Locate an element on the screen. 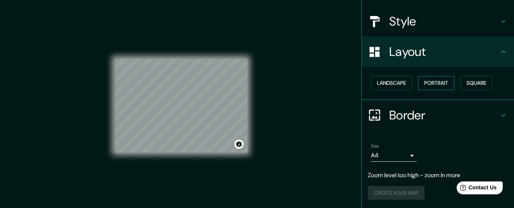 This screenshot has width=514, height=208. h4: Style is located at coordinates (444, 21).